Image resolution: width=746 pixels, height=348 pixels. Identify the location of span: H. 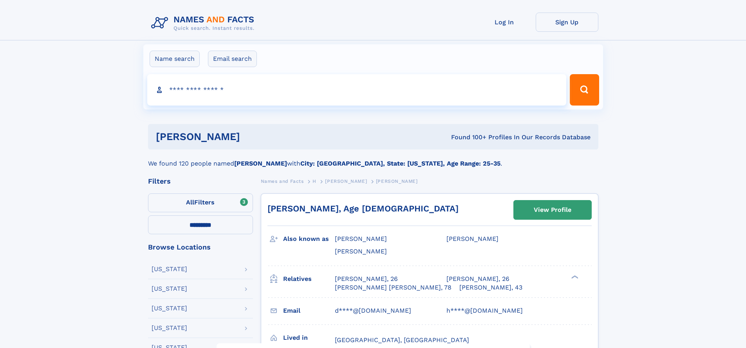
(315, 181).